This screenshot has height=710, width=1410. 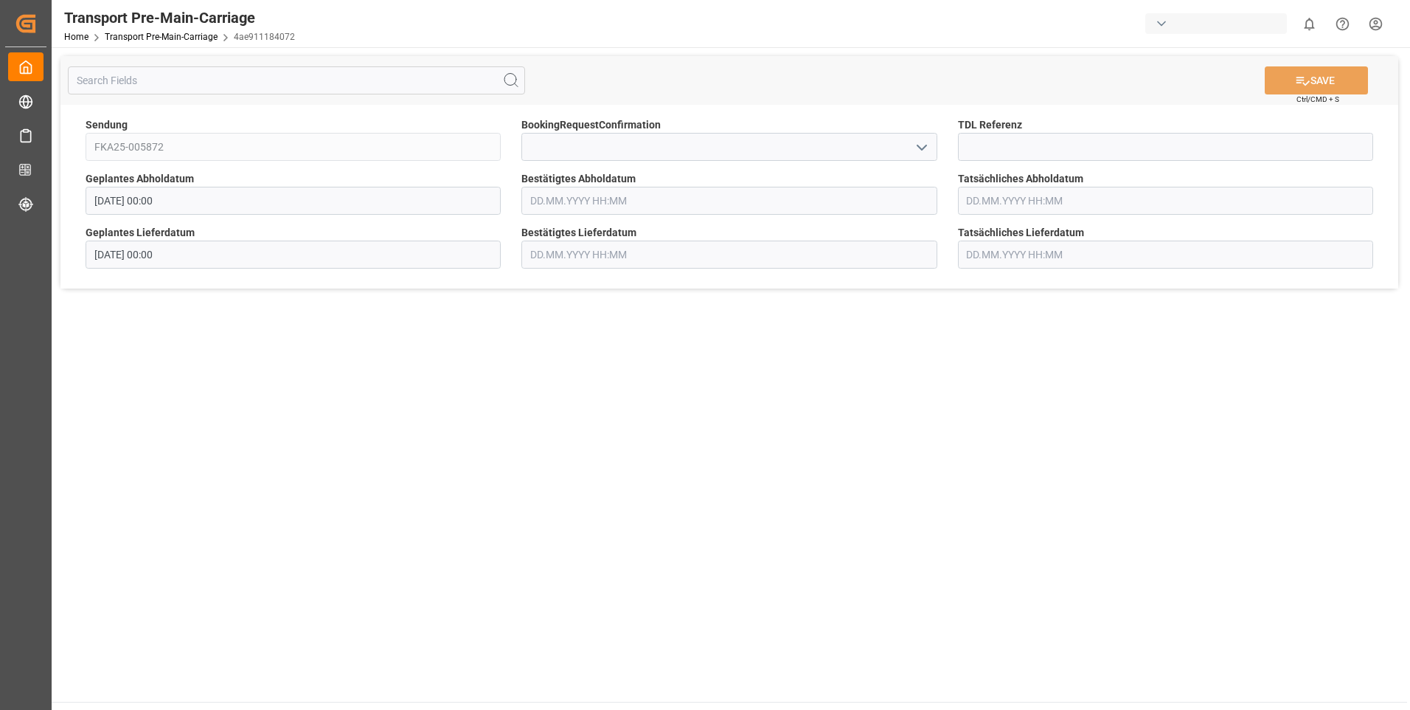 What do you see at coordinates (139, 178) in the screenshot?
I see `span: Geplantes Abholdatum` at bounding box center [139, 178].